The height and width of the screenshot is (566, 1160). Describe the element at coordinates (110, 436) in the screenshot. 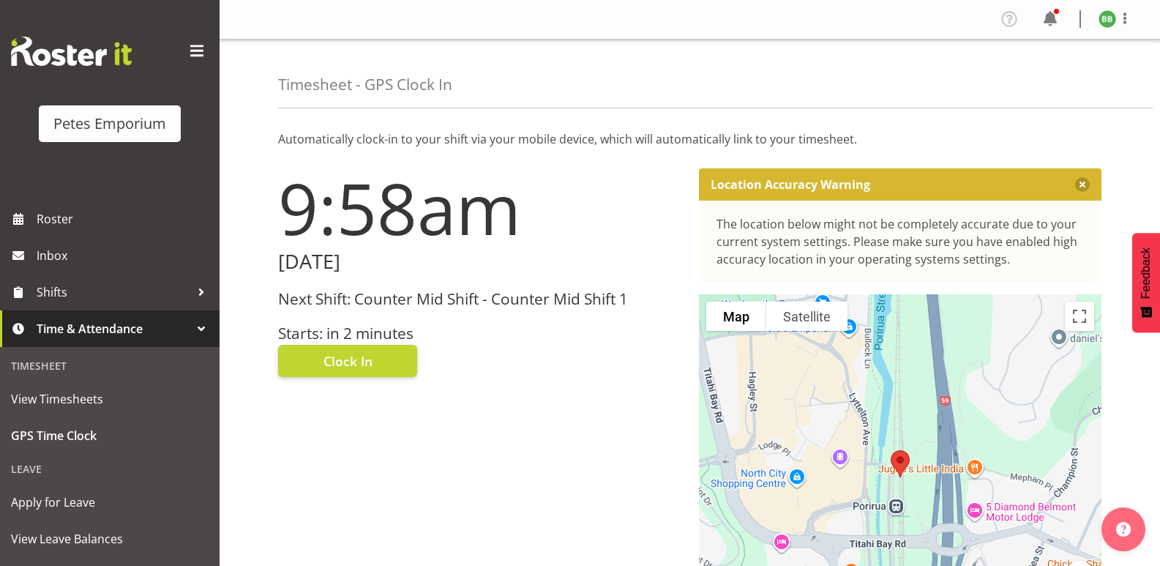

I see `span: GPS Time Clock` at that location.